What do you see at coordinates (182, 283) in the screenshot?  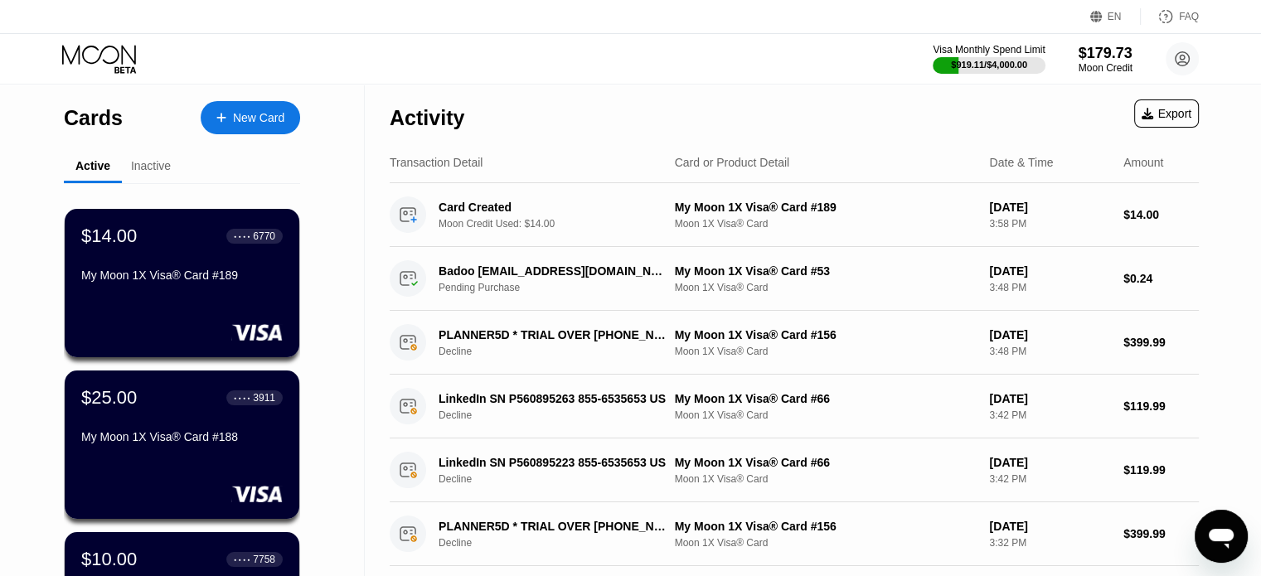 I see `div: $14.00● ● ● ●6770My Moon 1X Visa® Card #189` at bounding box center [182, 283].